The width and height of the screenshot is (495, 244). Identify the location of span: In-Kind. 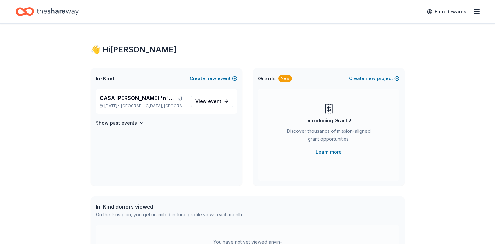
(105, 78).